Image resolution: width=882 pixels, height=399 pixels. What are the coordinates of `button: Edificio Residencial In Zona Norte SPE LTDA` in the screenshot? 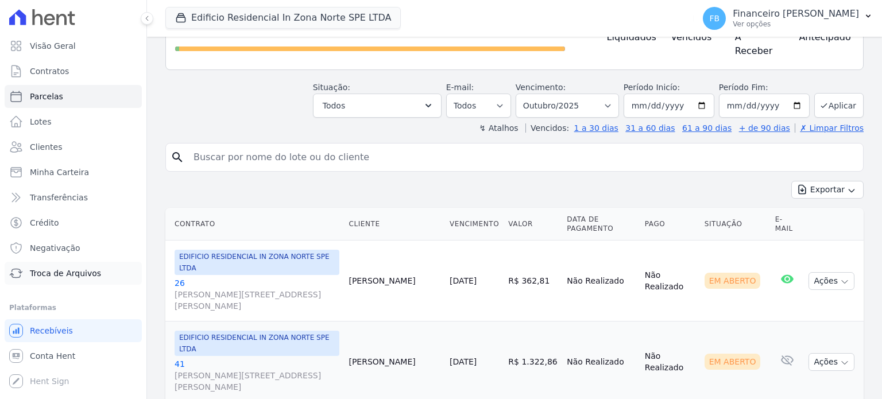 It's located at (283, 18).